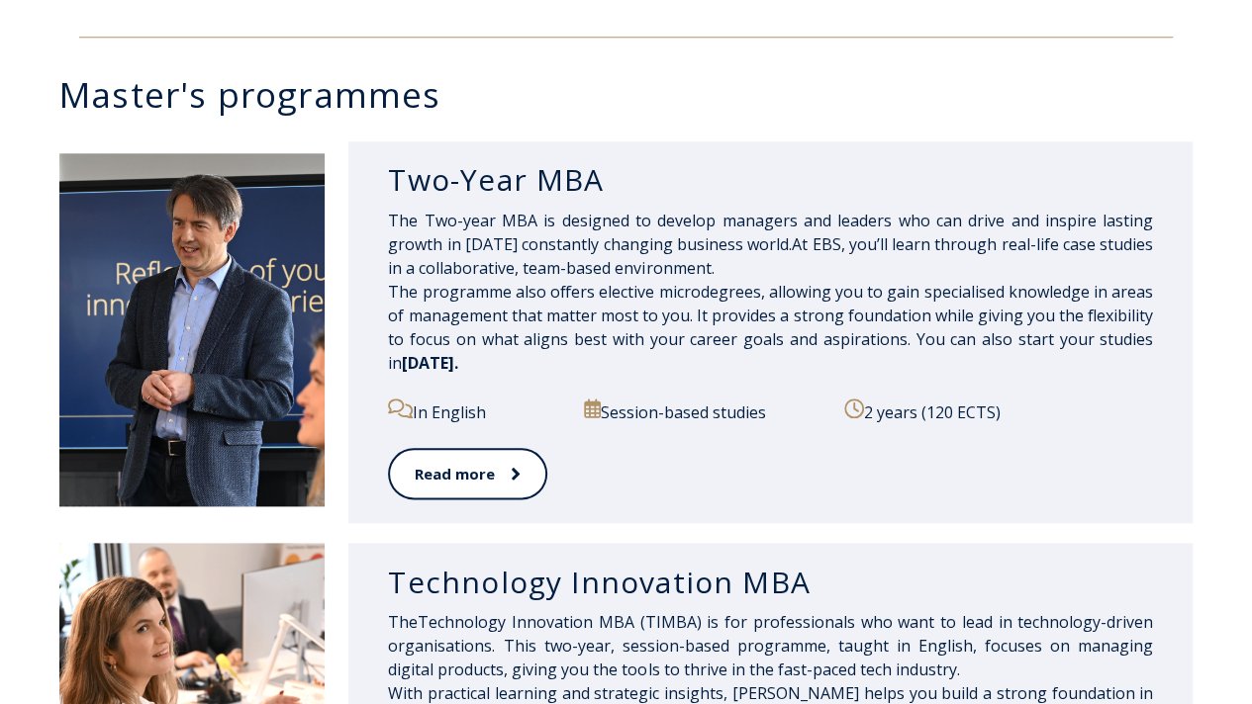 The image size is (1252, 704). What do you see at coordinates (403, 622) in the screenshot?
I see `span: The` at bounding box center [403, 622].